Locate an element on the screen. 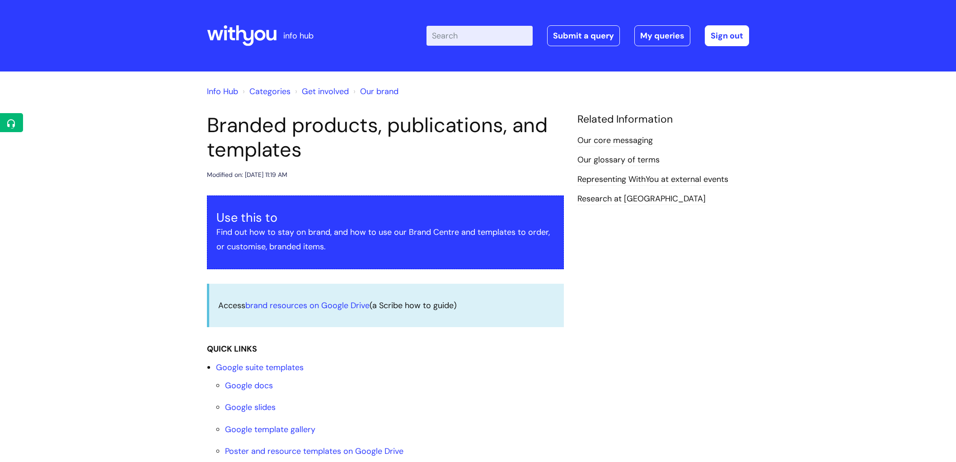  p: info hub is located at coordinates (298, 36).